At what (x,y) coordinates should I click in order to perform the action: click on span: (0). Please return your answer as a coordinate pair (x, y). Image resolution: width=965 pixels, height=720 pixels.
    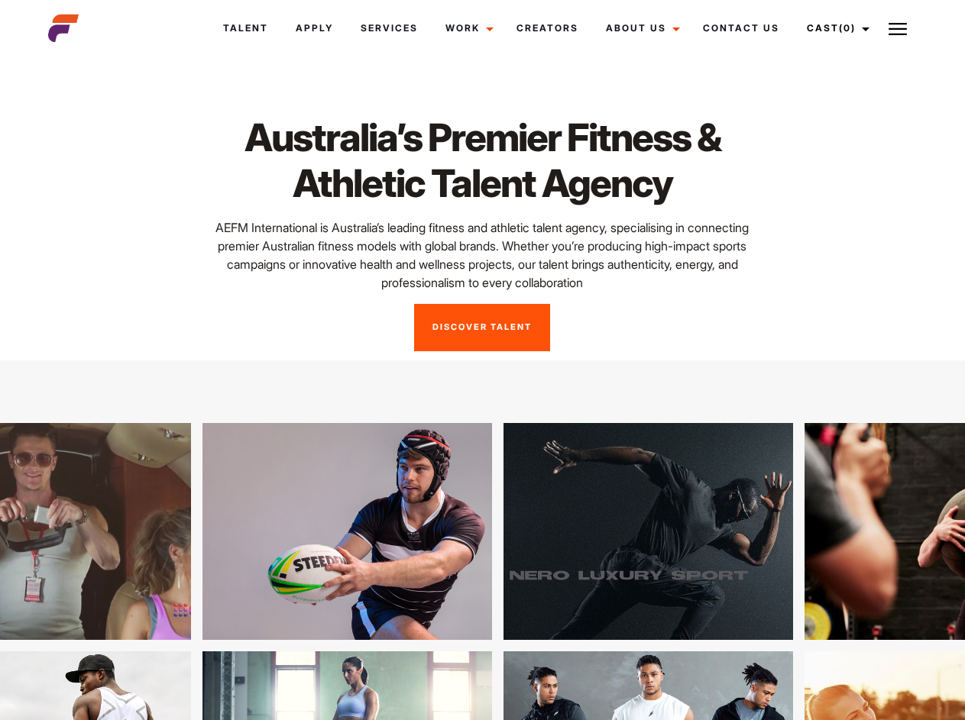
    Looking at the image, I should click on (847, 27).